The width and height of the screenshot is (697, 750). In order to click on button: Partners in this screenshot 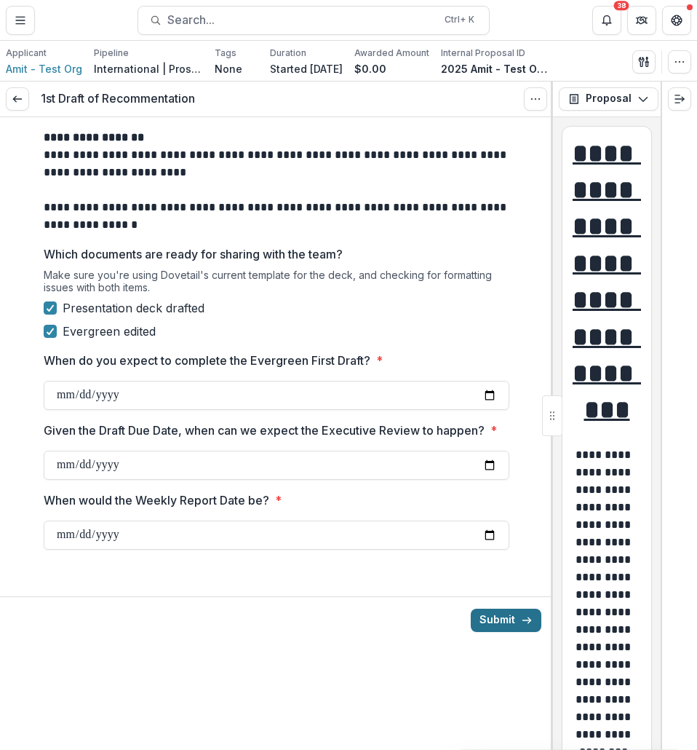, I will do `click(642, 20)`.